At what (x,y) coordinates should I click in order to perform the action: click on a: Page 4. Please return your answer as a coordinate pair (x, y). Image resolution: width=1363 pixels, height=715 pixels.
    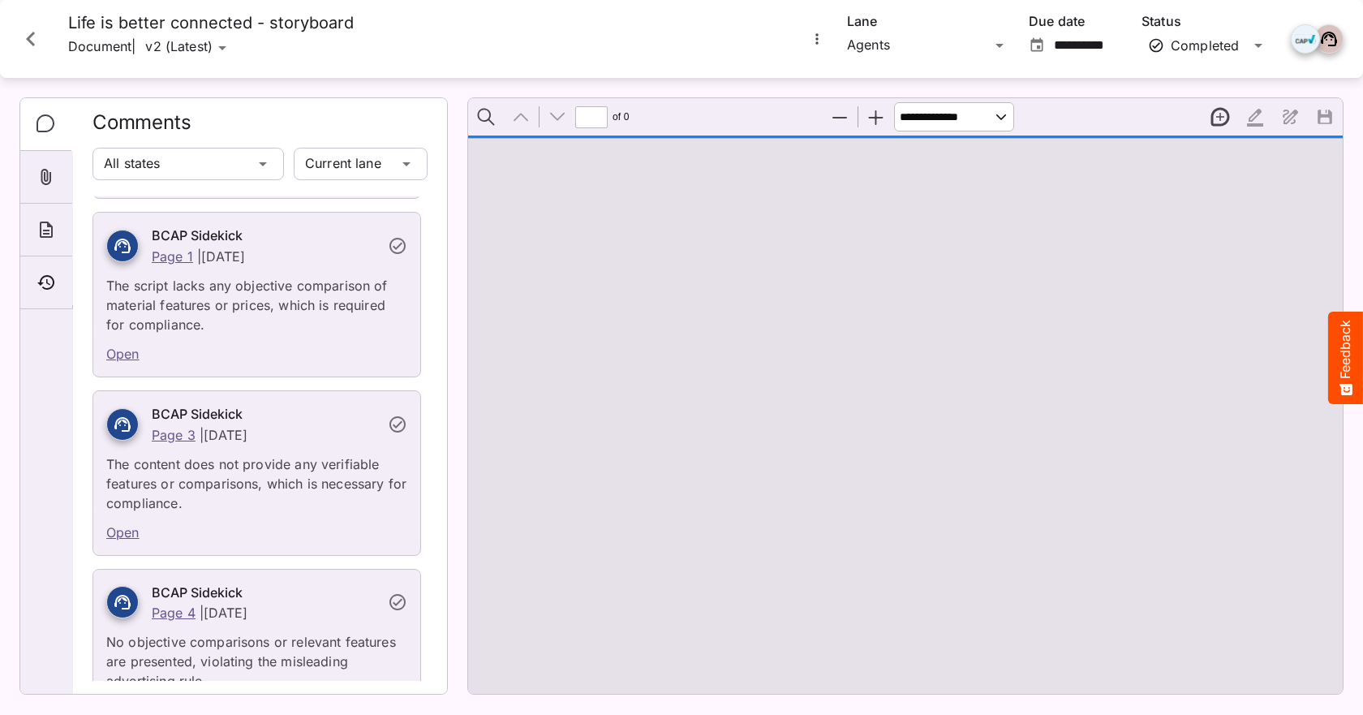
    Looking at the image, I should click on (174, 613).